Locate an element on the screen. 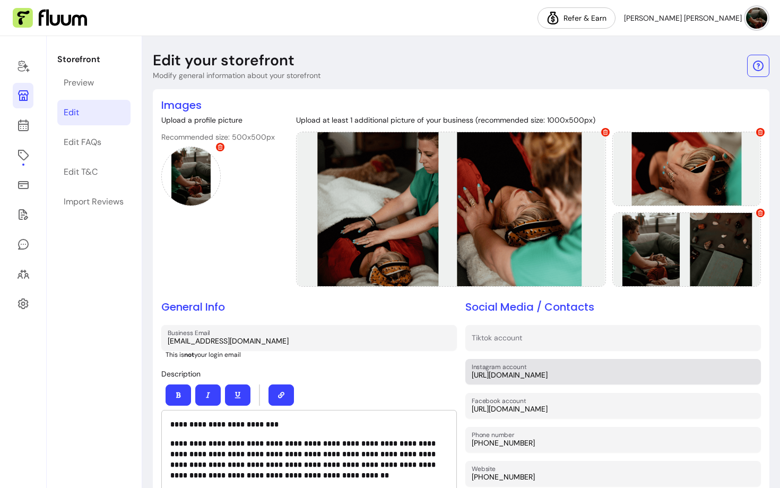 Image resolution: width=780 pixels, height=488 pixels. div: Provider image 1 is located at coordinates (451, 209).